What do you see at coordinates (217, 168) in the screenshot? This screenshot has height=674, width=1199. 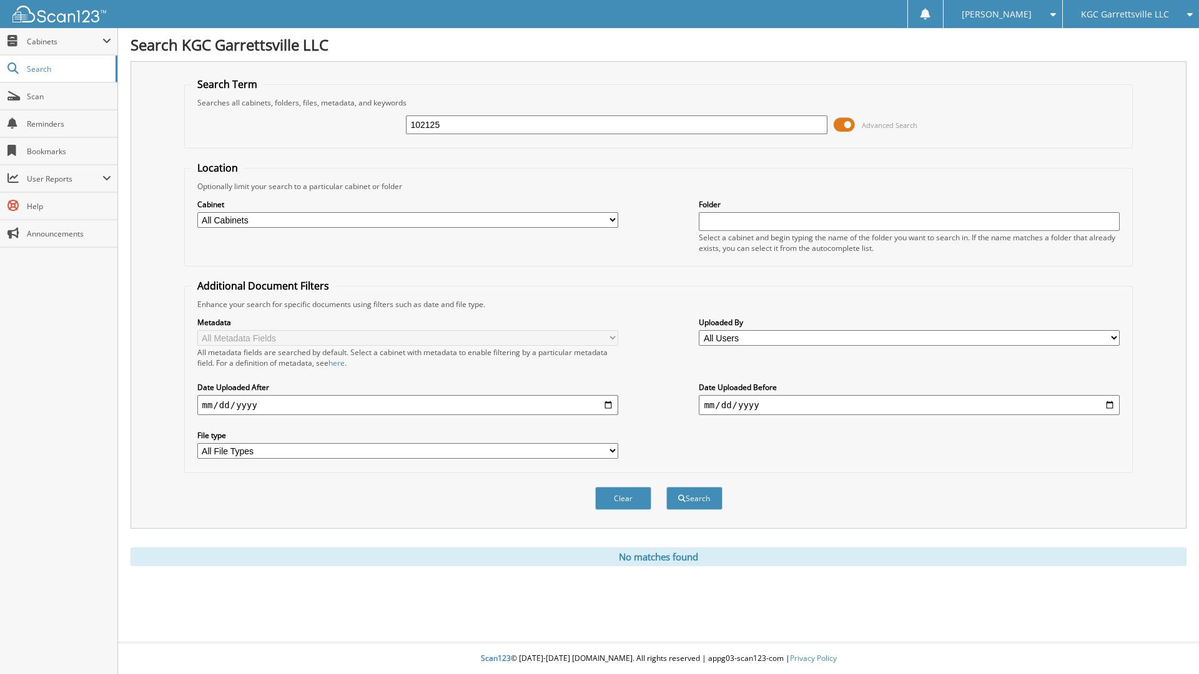 I see `legend: Location` at bounding box center [217, 168].